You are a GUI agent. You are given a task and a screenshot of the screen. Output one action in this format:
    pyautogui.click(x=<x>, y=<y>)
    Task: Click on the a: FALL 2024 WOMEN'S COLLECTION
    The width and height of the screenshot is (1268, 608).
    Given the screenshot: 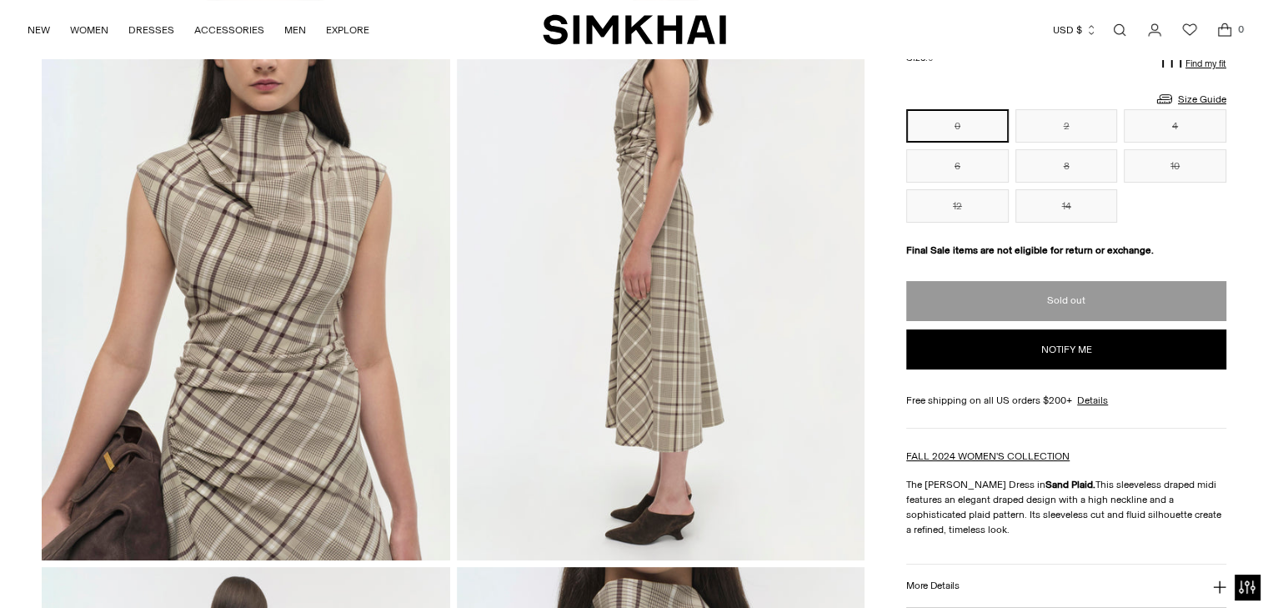 What is the action you would take?
    pyautogui.click(x=988, y=456)
    